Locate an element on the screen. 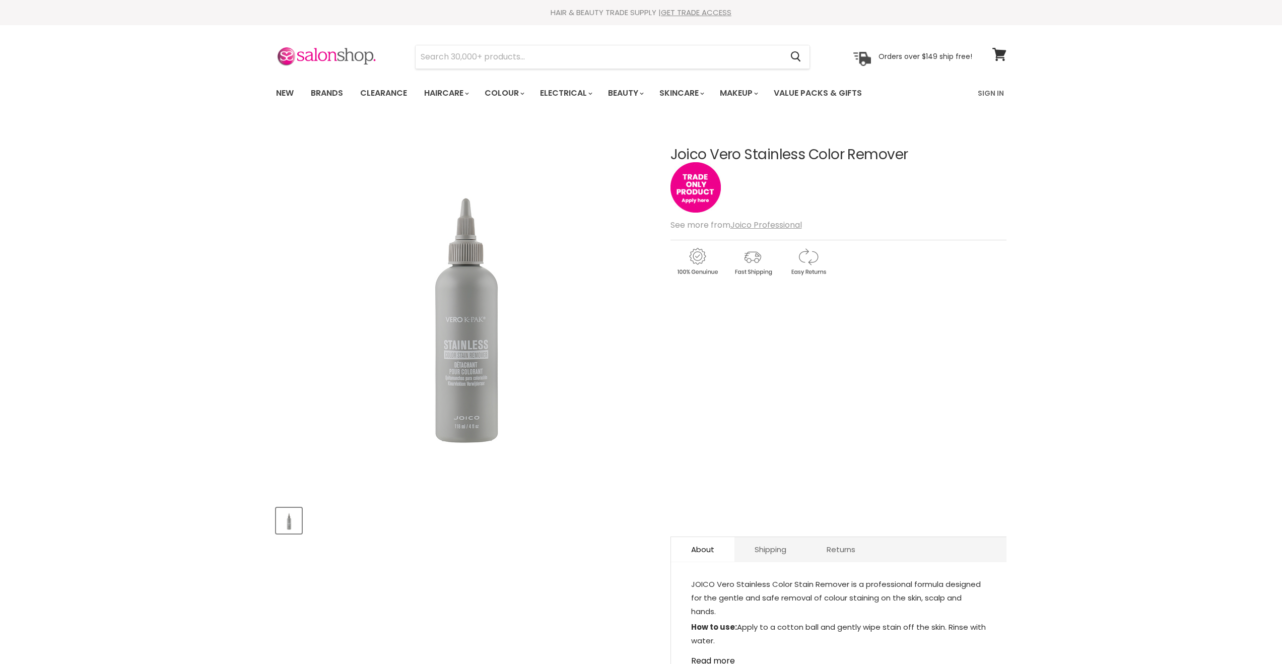  h1: Joico Vero Stainless Color Remover is located at coordinates (838, 155).